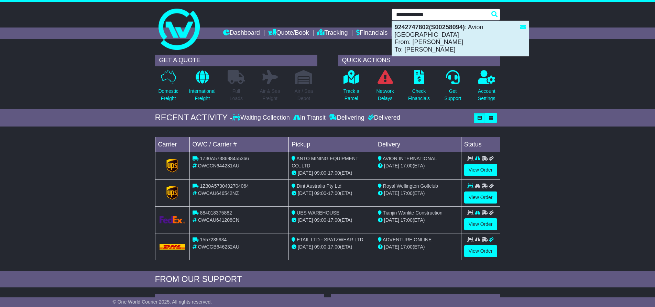 The width and height of the screenshot is (655, 307). What do you see at coordinates (216, 213) in the screenshot?
I see `span: 884018375882` at bounding box center [216, 213].